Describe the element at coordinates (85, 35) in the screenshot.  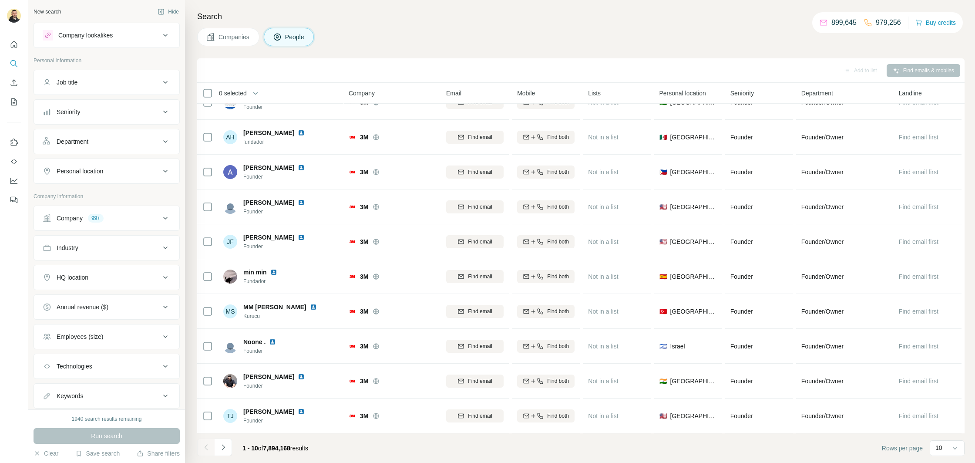
I see `div: Company lookalikes` at that location.